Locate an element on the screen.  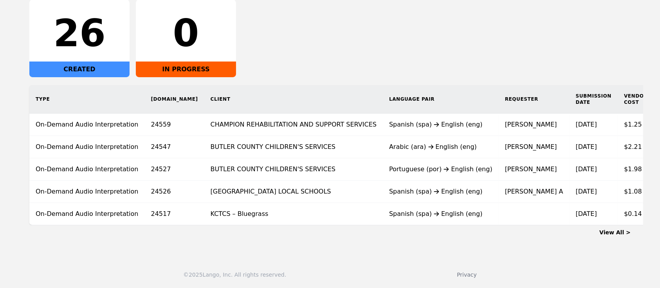
div: © 2025 Lango, Inc. All rights reserved. is located at coordinates (235, 275).